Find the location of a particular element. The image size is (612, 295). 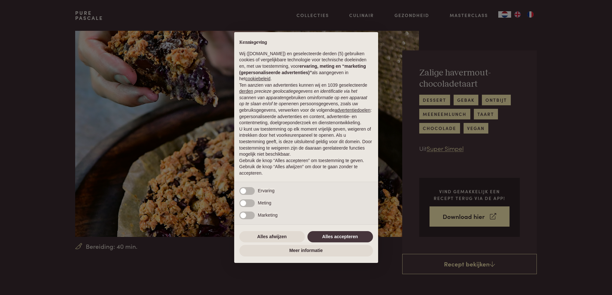

p: Ten aanzien van advertenties kunnen wij en 1039 geselecteerde gebruiken om en persoonsgegevens, z... is located at coordinates (306, 104).